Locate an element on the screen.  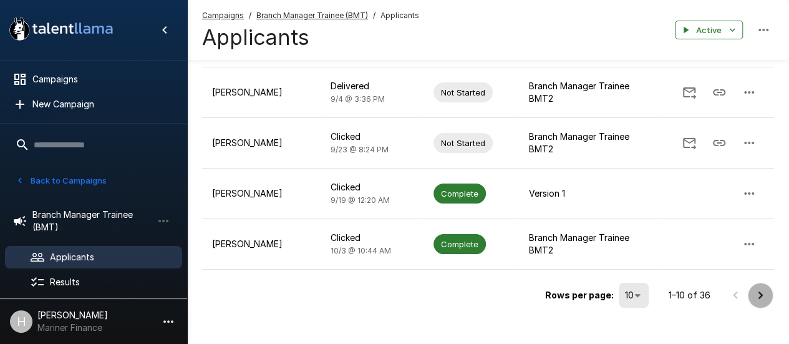
span: 9/4 @ 3:36 PM is located at coordinates (357, 99).